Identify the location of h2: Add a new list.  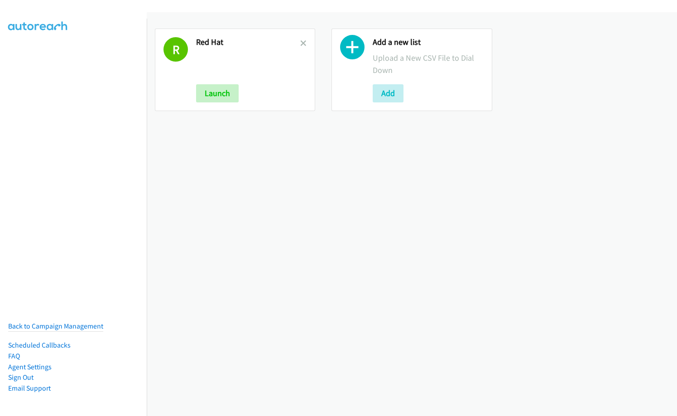
(428, 42).